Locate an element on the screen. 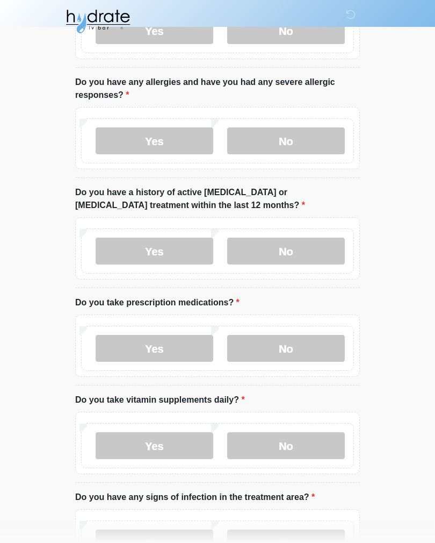  img: Hydrate IV Bar - Fort Collins Logo is located at coordinates (98, 21).